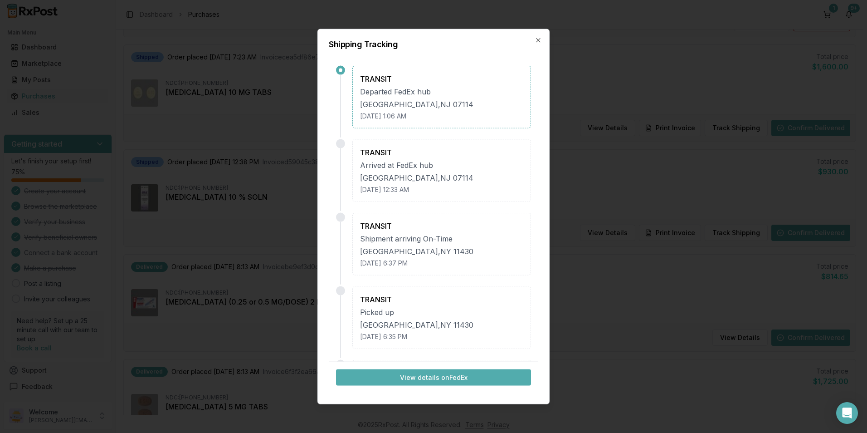 The width and height of the screenshot is (867, 433). Describe the element at coordinates (434, 44) in the screenshot. I see `h2: Shipping Tracking` at that location.